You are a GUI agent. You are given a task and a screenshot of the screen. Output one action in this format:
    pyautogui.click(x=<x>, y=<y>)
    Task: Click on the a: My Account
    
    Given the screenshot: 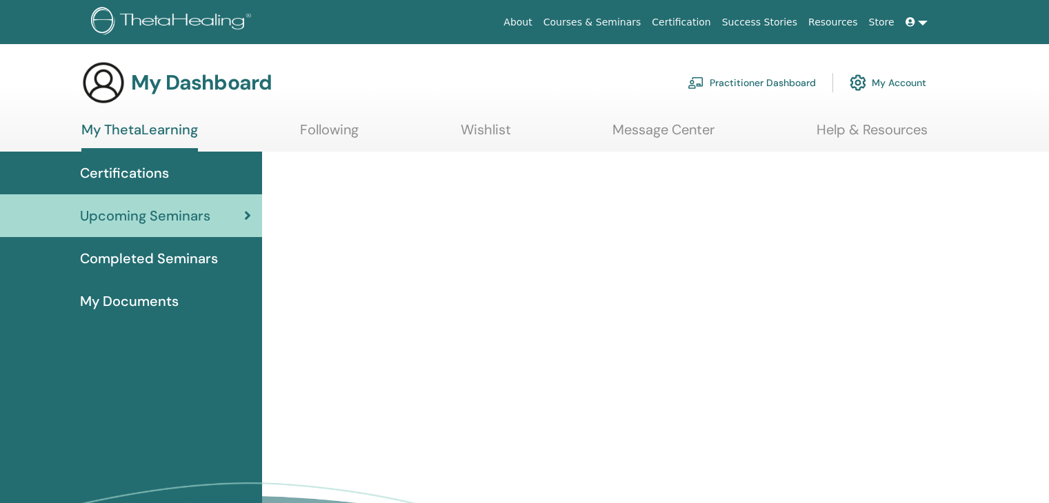 What is the action you would take?
    pyautogui.click(x=888, y=83)
    